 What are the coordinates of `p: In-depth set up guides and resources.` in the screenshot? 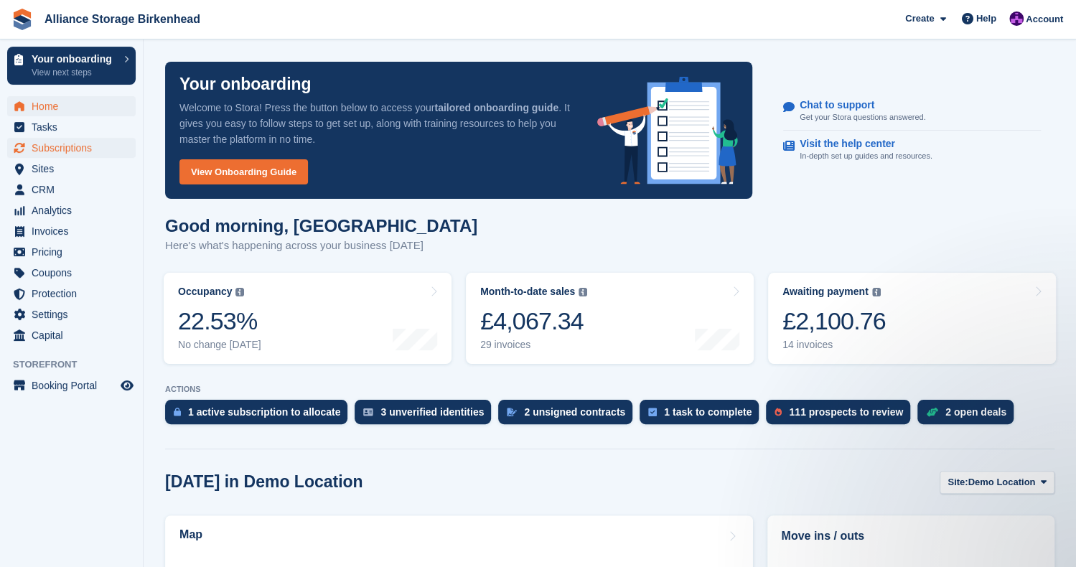 It's located at (866, 156).